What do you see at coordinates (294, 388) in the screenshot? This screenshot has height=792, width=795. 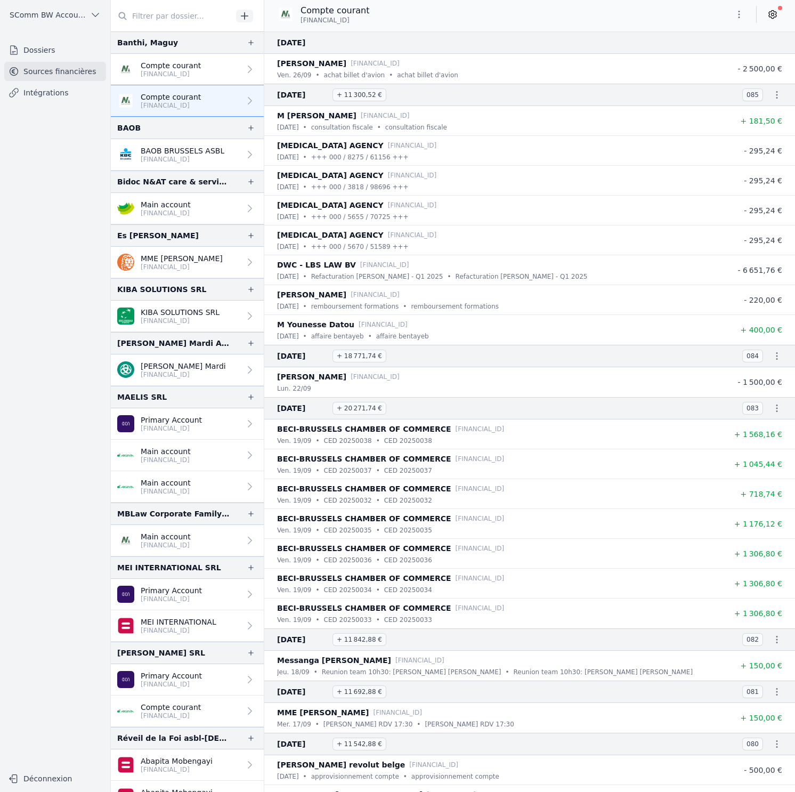 I see `p: lun. 22/09` at bounding box center [294, 388].